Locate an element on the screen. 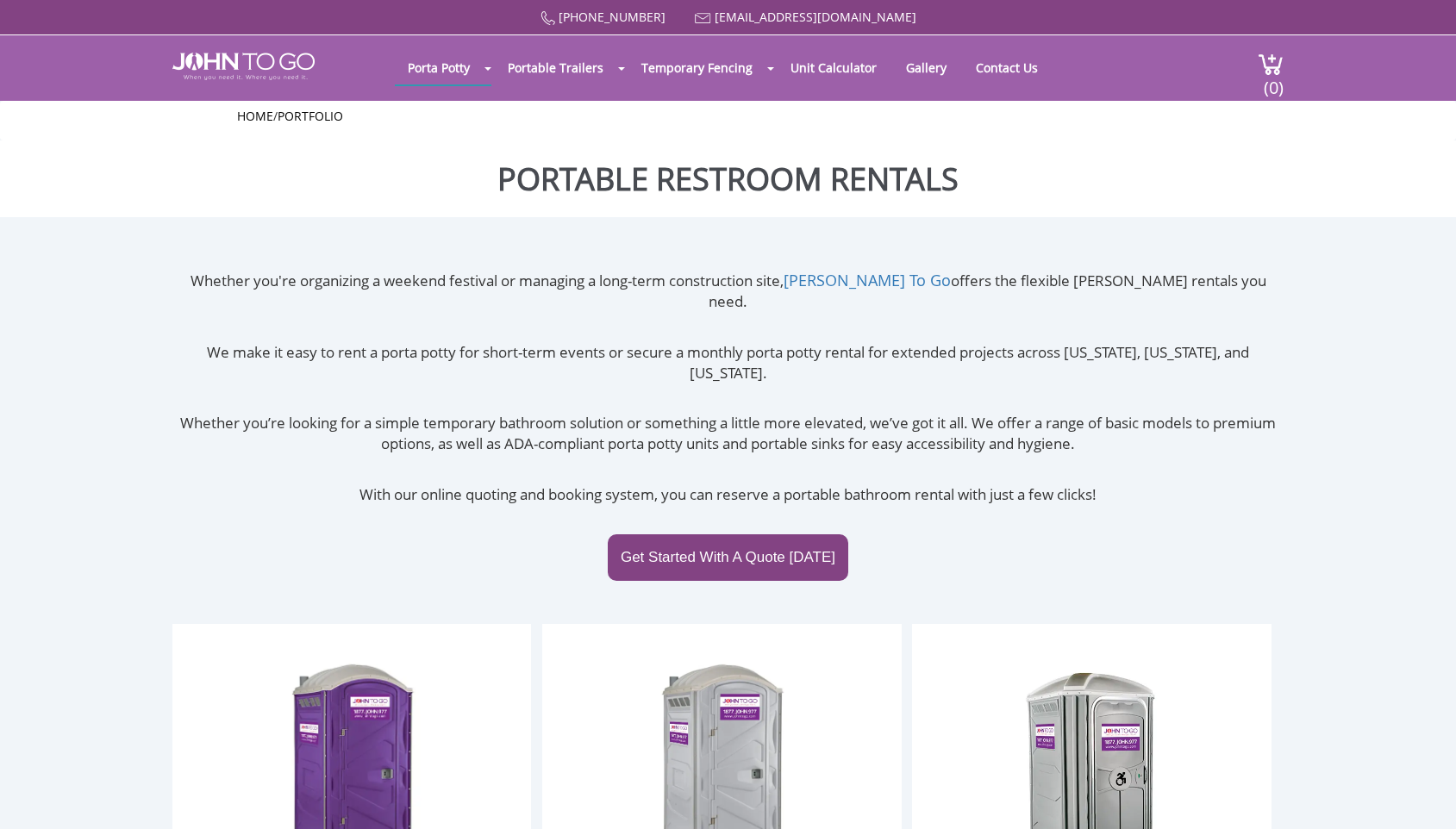 The width and height of the screenshot is (1456, 829). a: Portfolio is located at coordinates (311, 115).